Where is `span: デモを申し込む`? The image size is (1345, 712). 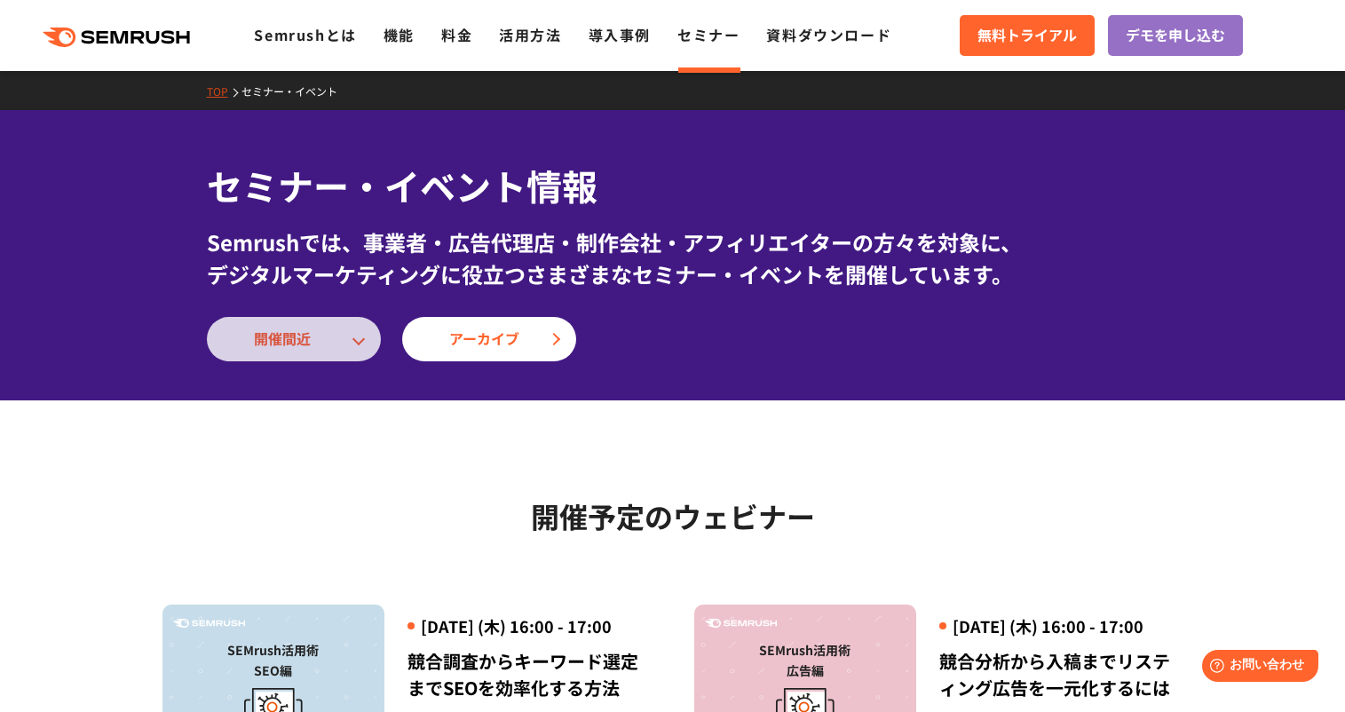
span: デモを申し込む is located at coordinates (1175, 36).